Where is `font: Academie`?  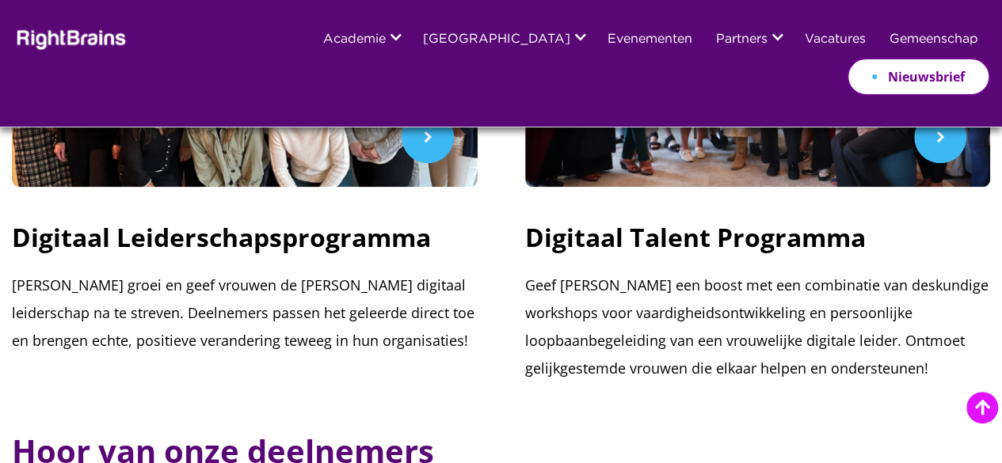
font: Academie is located at coordinates (354, 39).